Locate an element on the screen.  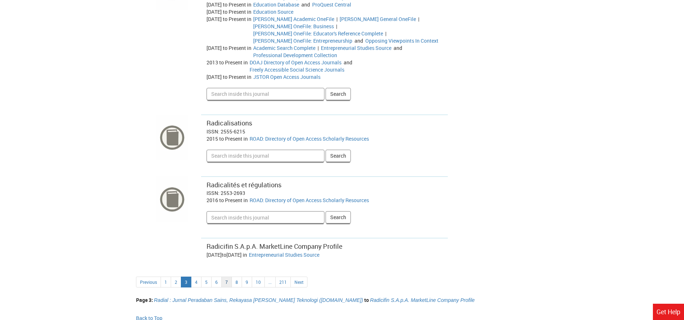
span: Radicifin S.A.p.A. MarketLine Company Profile is located at coordinates (422, 300).